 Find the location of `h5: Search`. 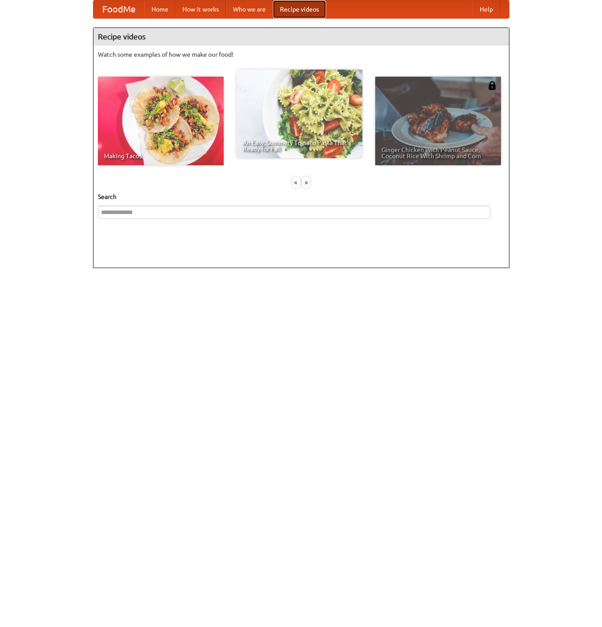

h5: Search is located at coordinates (301, 197).